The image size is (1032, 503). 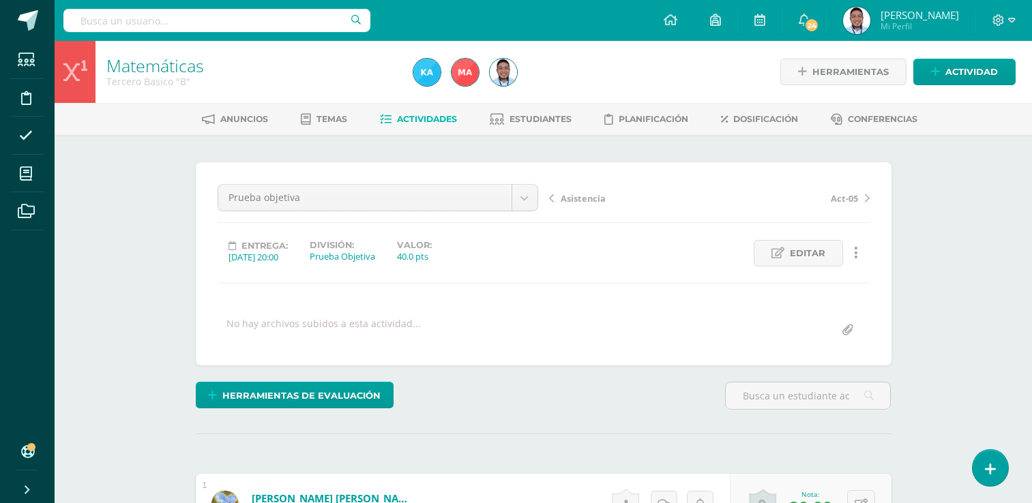 I want to click on span: Act-05, so click(x=844, y=198).